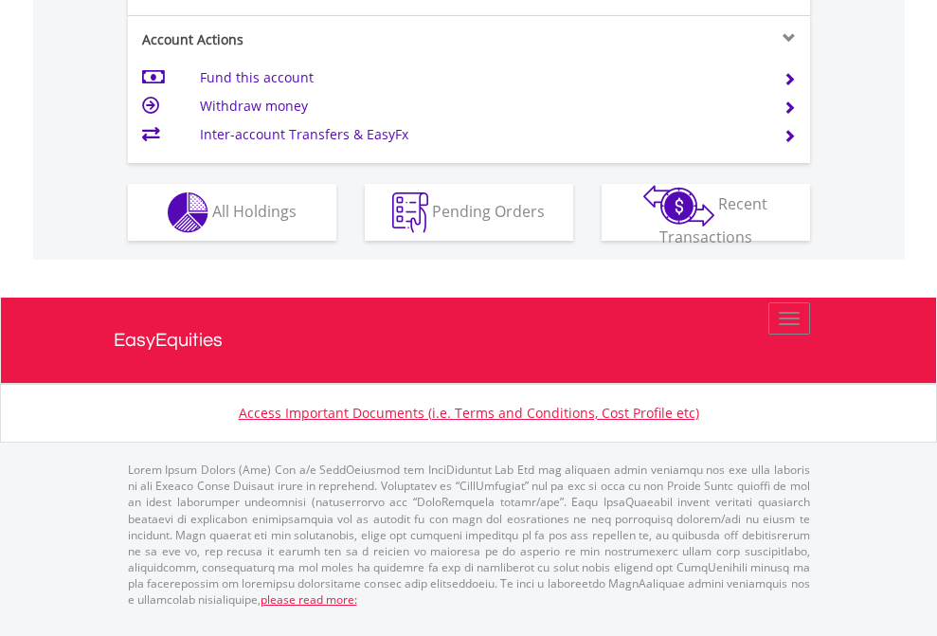 The image size is (937, 636). Describe the element at coordinates (679, 206) in the screenshot. I see `img: transactions-zar-wht.png` at that location.